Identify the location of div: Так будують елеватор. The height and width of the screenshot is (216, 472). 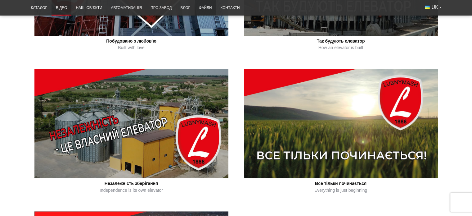
(341, 41).